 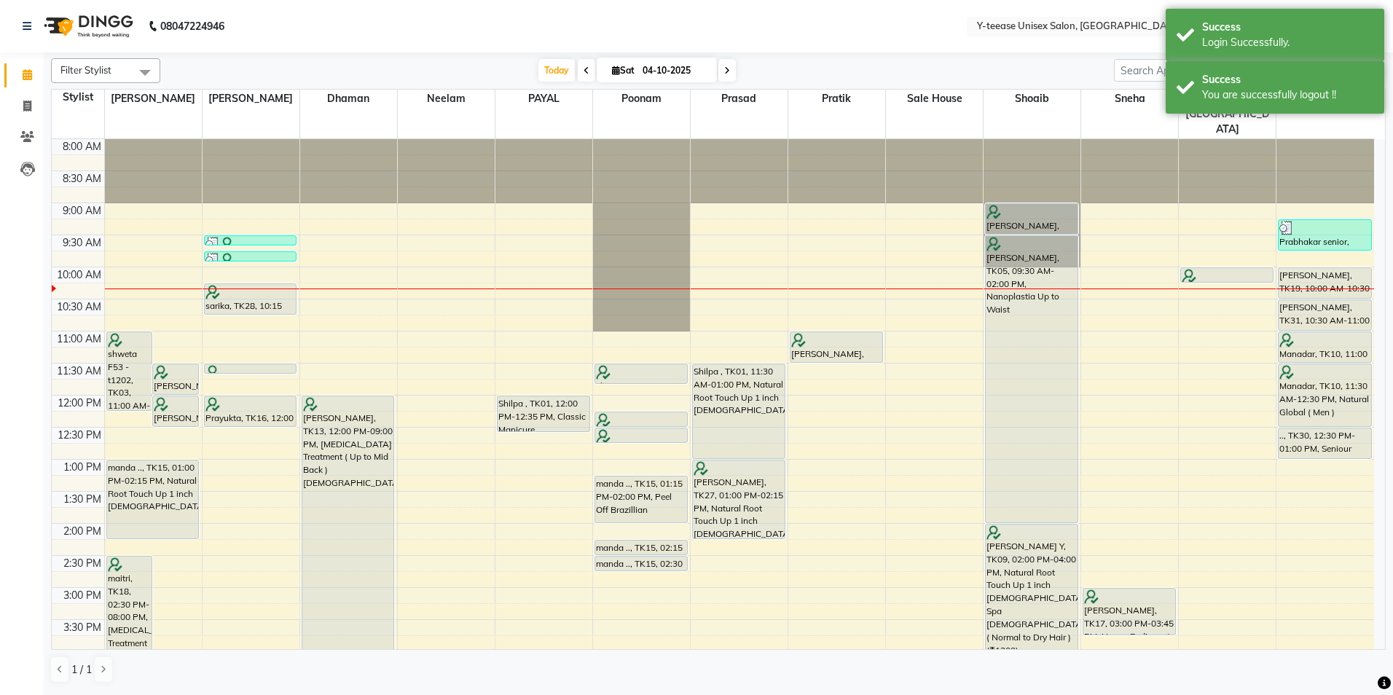 I want to click on div: 1:00 PM, so click(x=82, y=467).